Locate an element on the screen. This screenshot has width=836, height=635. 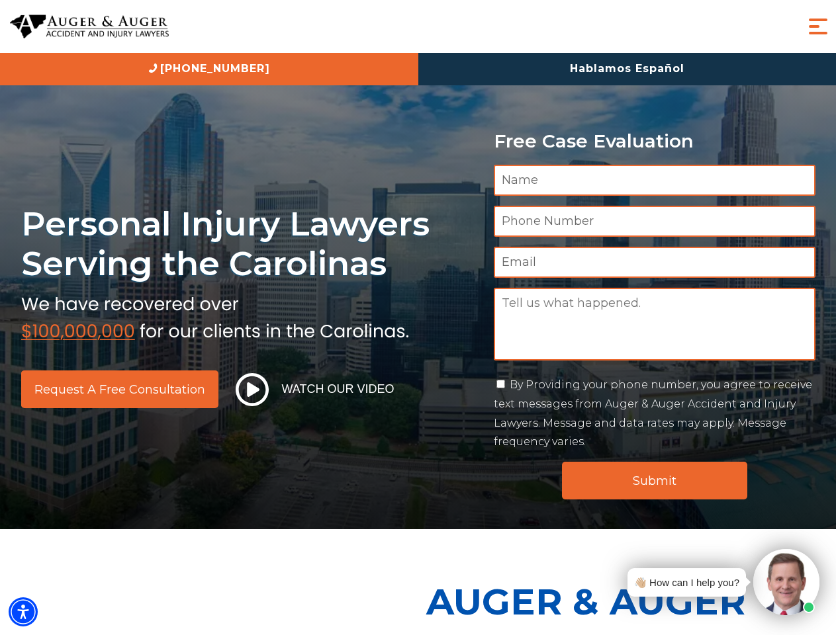
input: Phone Number is located at coordinates (654, 221).